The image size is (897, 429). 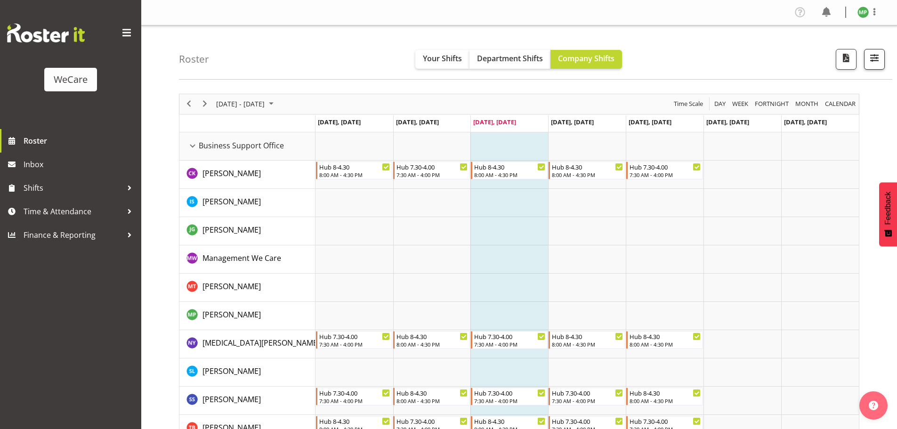 What do you see at coordinates (247, 175) in the screenshot?
I see `td: Chloe Kim resource` at bounding box center [247, 175].